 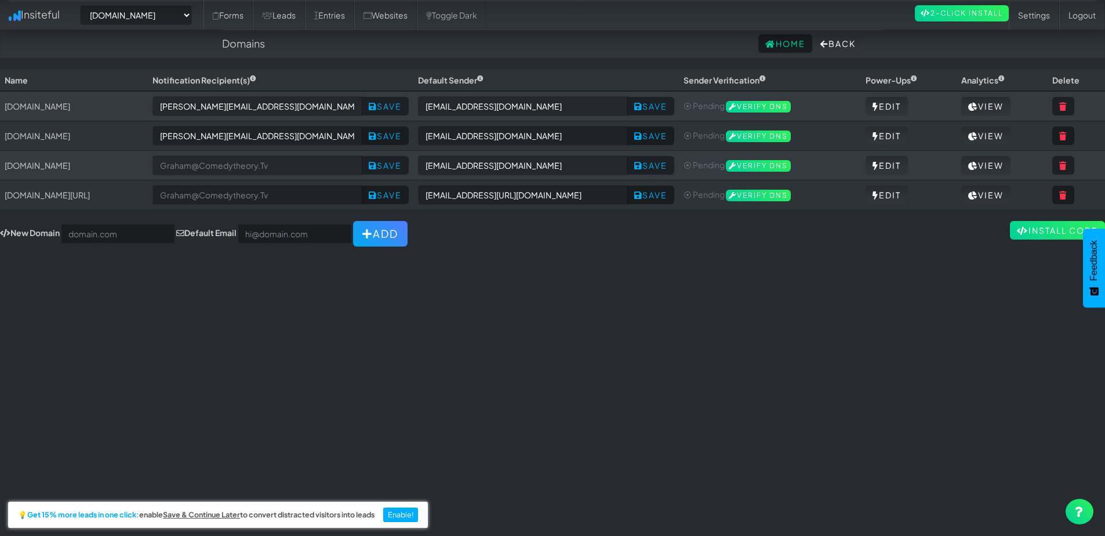 I want to click on u: Save & Continue Later, so click(x=201, y=514).